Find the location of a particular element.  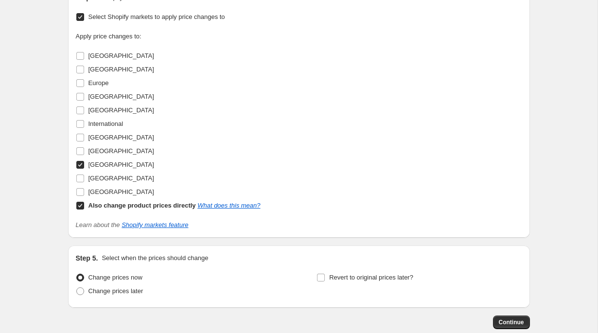

button: Continue is located at coordinates (512, 323).